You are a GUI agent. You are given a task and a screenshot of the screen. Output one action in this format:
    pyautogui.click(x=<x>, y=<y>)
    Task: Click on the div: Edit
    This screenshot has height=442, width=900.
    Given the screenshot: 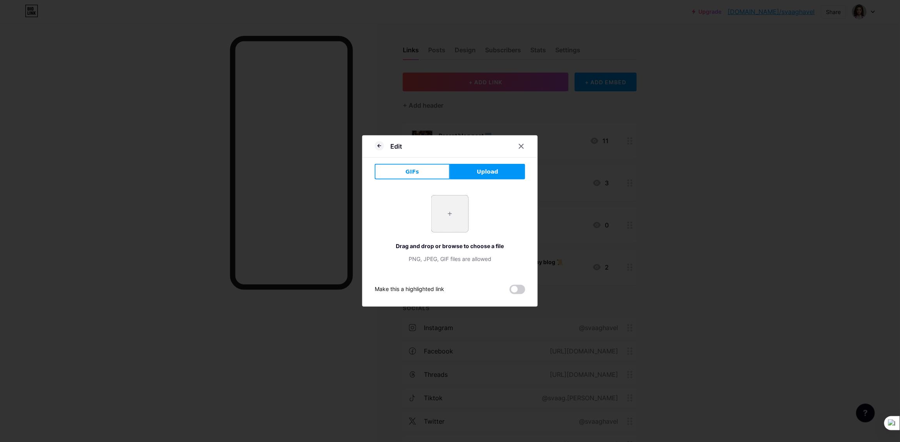 What is the action you would take?
    pyautogui.click(x=396, y=146)
    